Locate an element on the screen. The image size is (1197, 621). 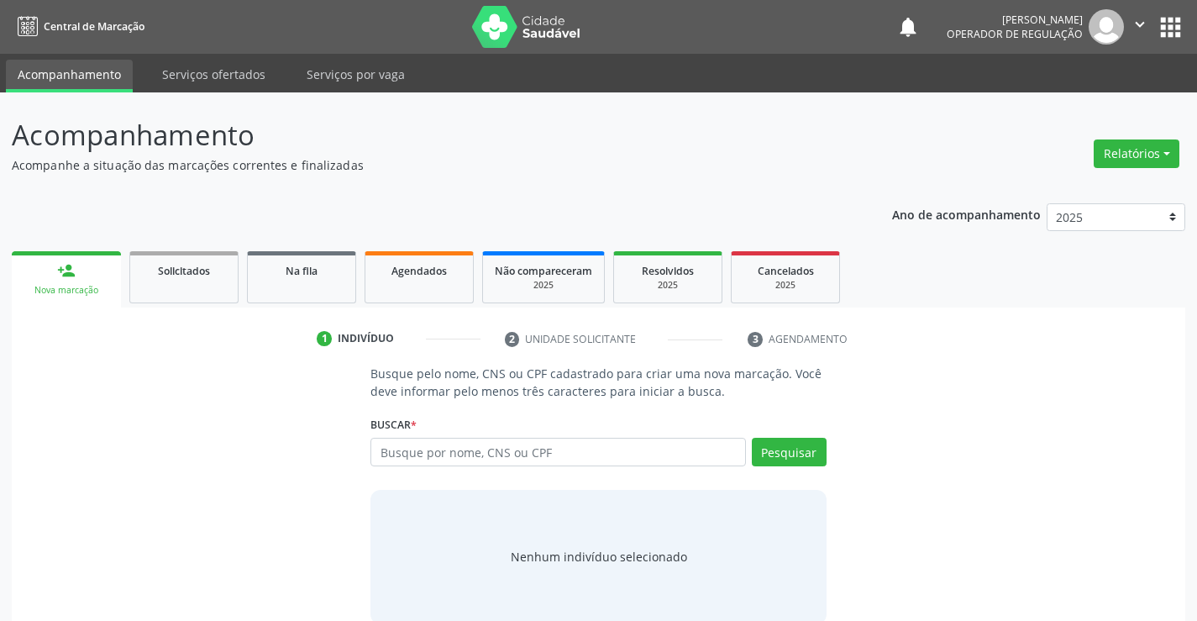
div: Nova marcação is located at coordinates (66, 290).